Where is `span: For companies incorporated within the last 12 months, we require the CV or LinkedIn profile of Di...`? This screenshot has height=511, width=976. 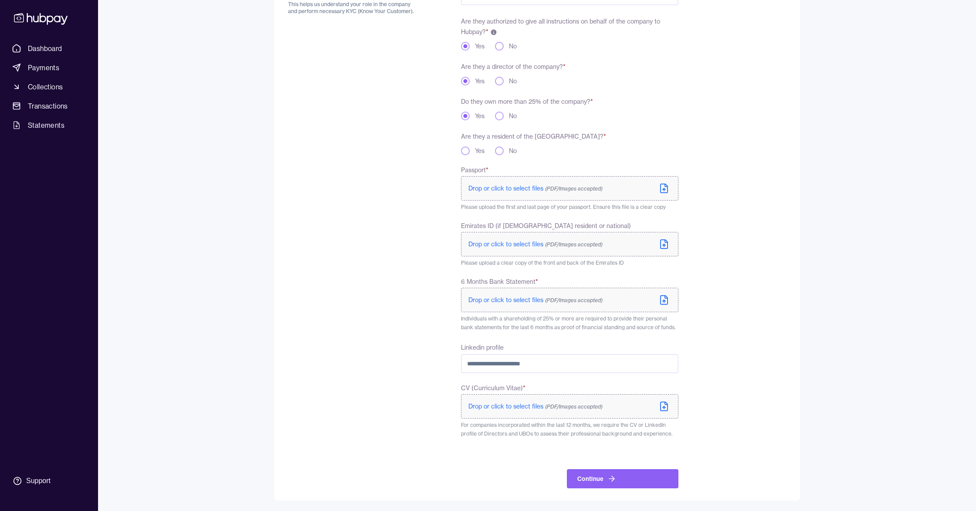 span: For companies incorporated within the last 12 months, we require the CV or LinkedIn profile of Di... is located at coordinates (567, 429).